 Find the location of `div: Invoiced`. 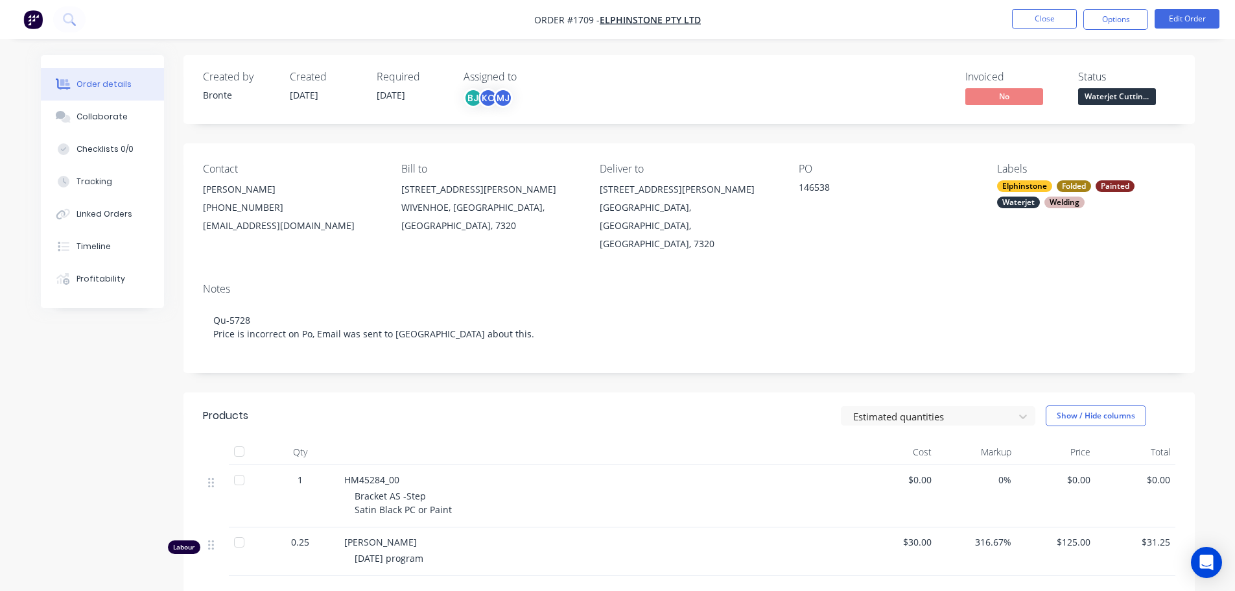

div: Invoiced is located at coordinates (1014, 77).